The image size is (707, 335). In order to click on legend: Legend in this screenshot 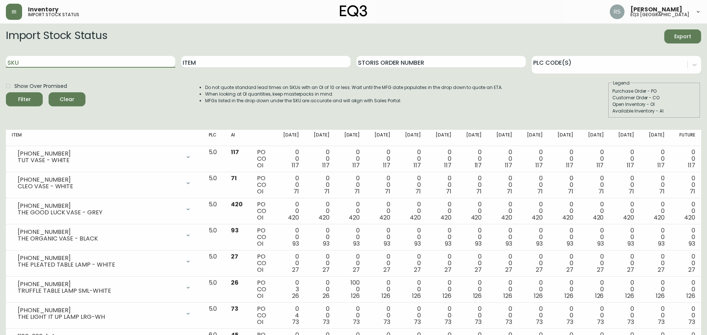, I will do `click(621, 83)`.